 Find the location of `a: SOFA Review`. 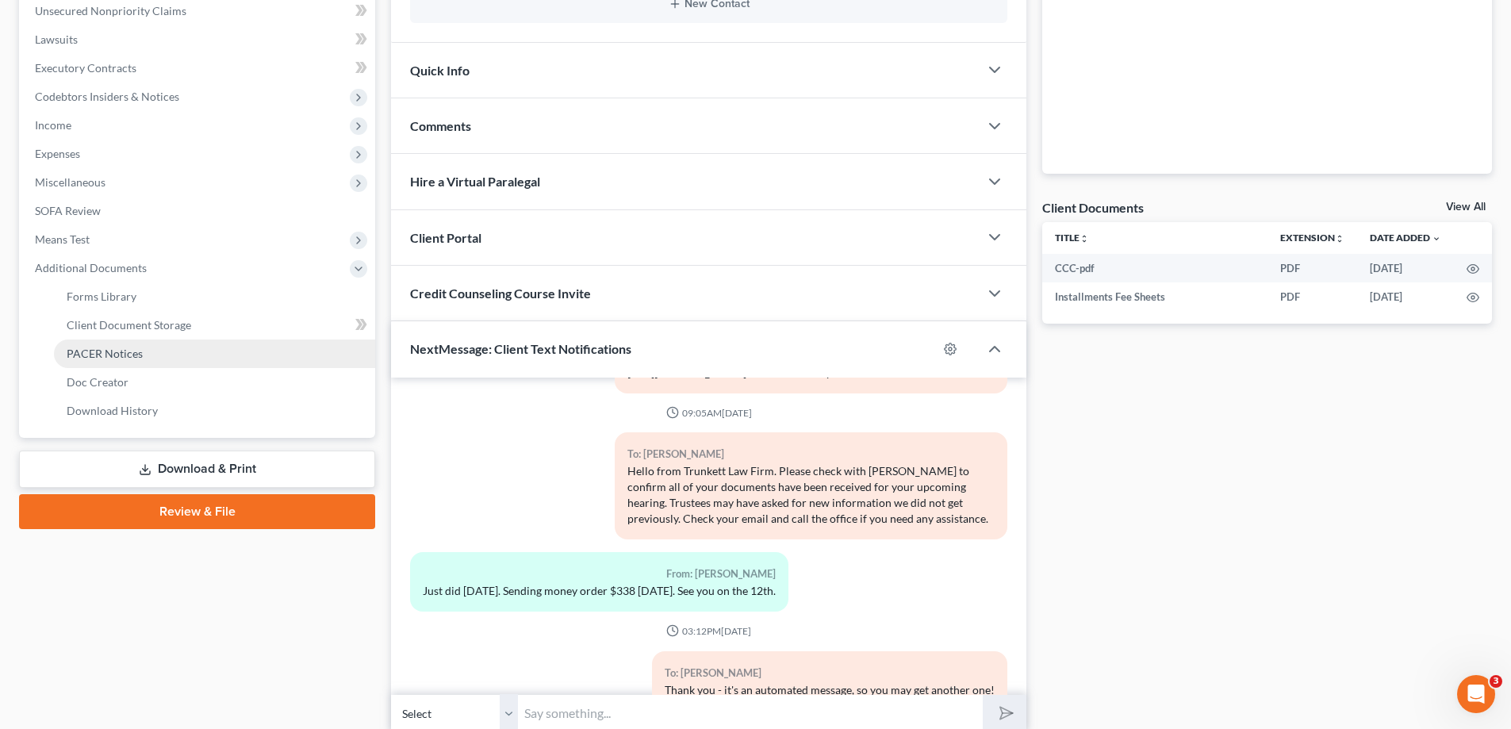

a: SOFA Review is located at coordinates (198, 211).